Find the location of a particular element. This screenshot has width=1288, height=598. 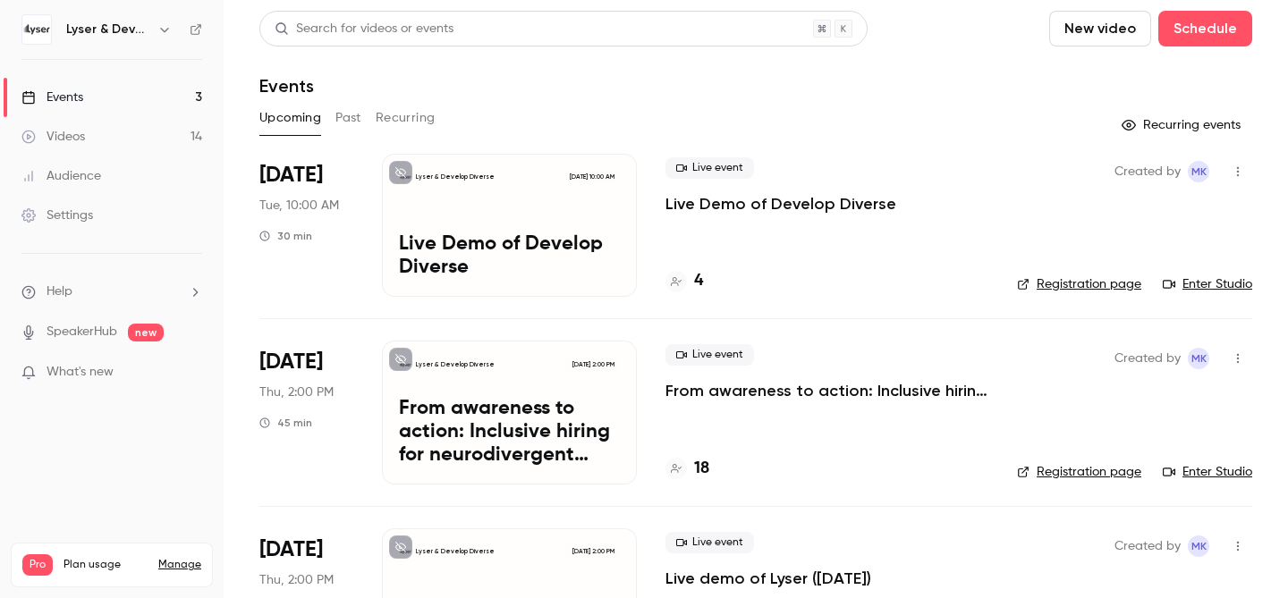

a: From awareness to action: Inclusive hiring for neurodivergent talent is located at coordinates (826, 391).